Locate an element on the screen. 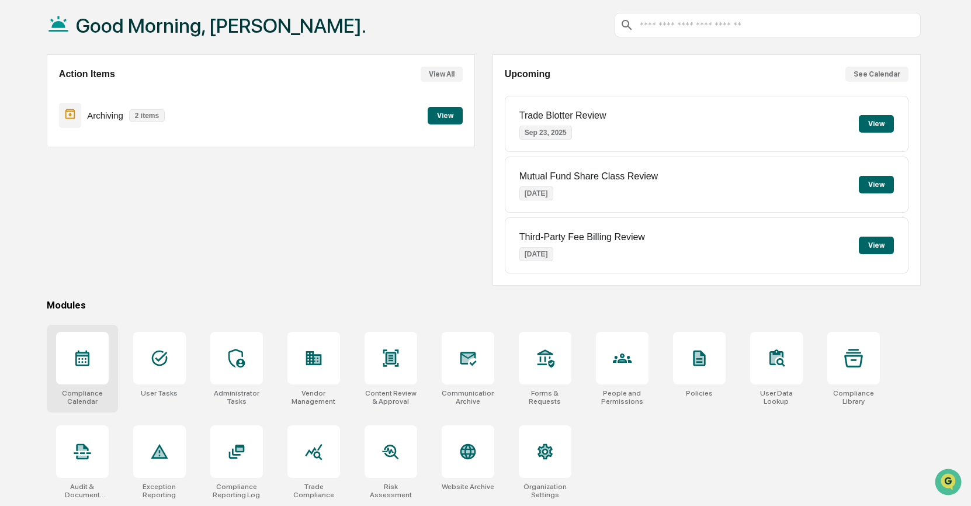 This screenshot has width=971, height=506. a: View All is located at coordinates (442, 74).